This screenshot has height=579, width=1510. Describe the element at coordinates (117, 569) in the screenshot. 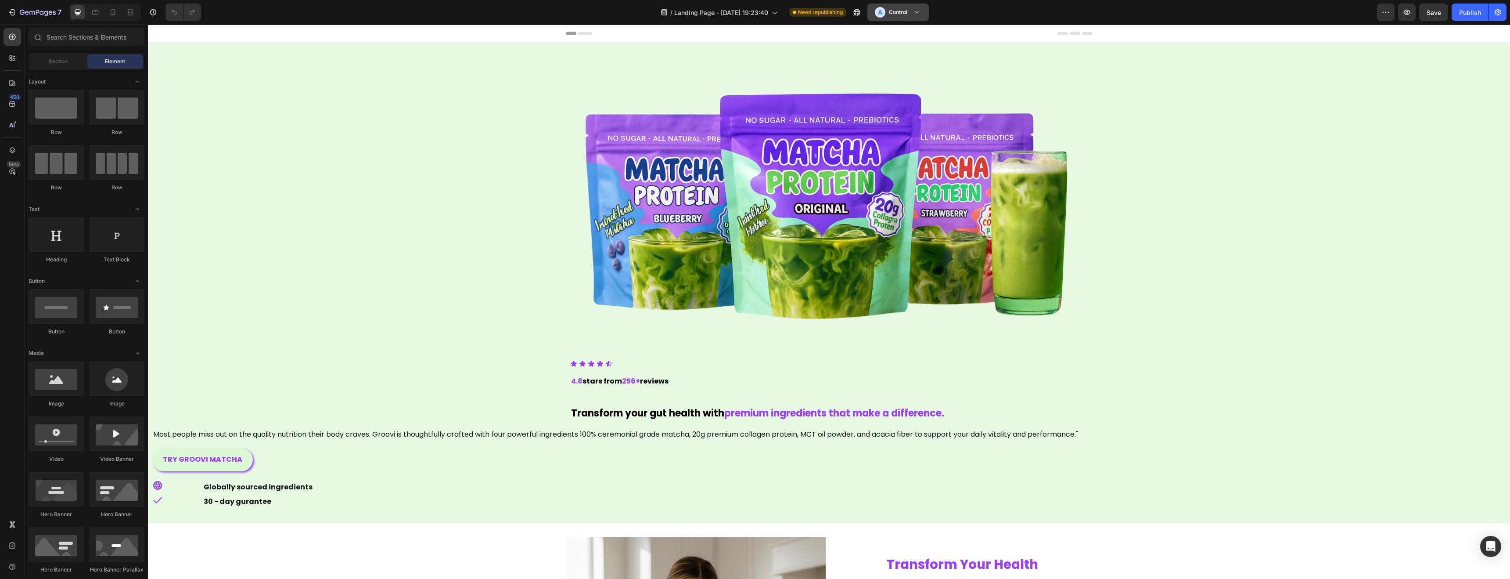

I see `div: Hero Banner Parallax` at that location.